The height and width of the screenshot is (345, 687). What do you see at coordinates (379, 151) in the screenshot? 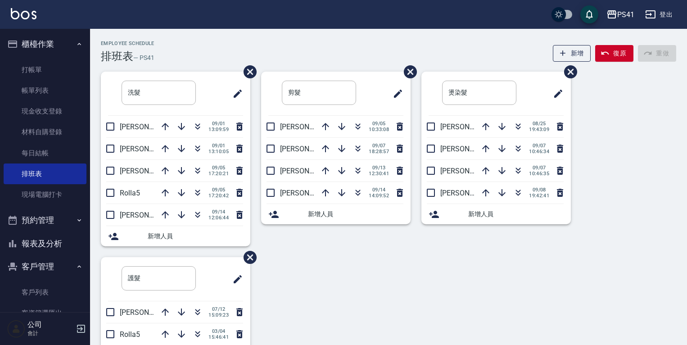
I see `span: 18:28:57` at bounding box center [379, 151].